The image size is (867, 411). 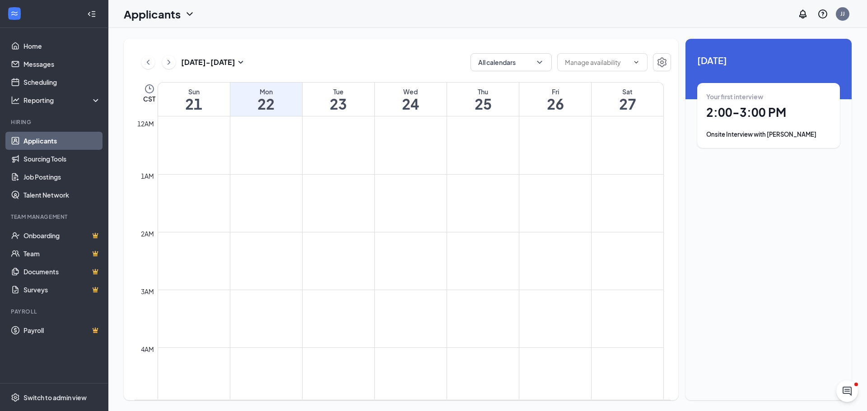 What do you see at coordinates (483, 104) in the screenshot?
I see `h1: 25` at bounding box center [483, 104].